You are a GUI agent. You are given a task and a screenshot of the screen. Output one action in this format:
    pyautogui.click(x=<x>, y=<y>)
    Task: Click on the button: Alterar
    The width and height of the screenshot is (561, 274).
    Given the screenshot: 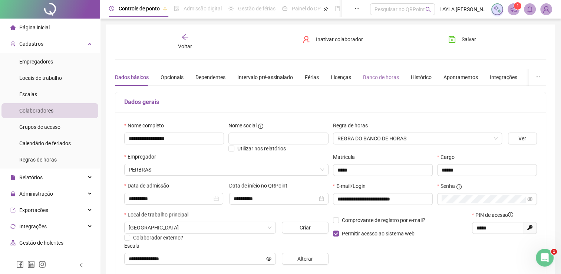 What is the action you would take?
    pyautogui.click(x=305, y=259)
    